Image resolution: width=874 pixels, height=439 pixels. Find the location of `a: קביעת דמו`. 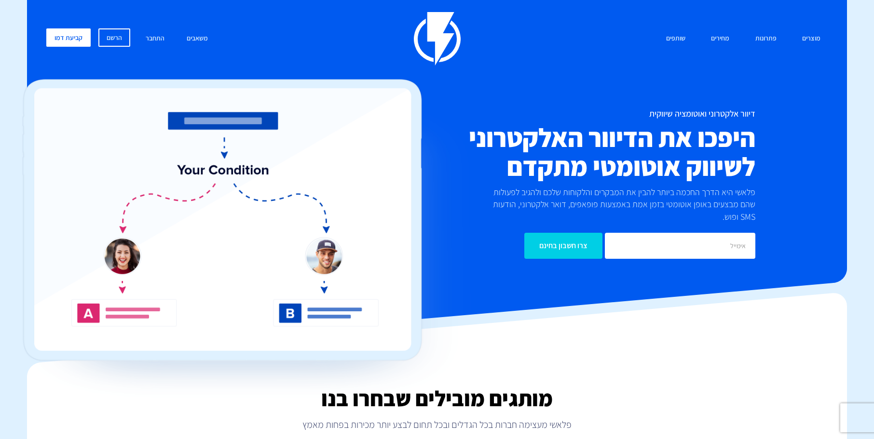

a: קביעת דמו is located at coordinates (68, 38).